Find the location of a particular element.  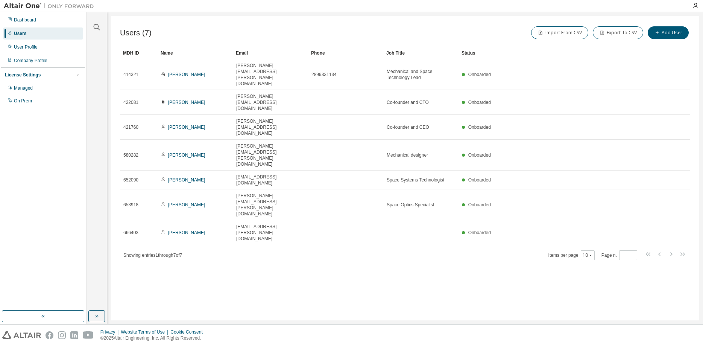

button: 10 is located at coordinates (587, 255).